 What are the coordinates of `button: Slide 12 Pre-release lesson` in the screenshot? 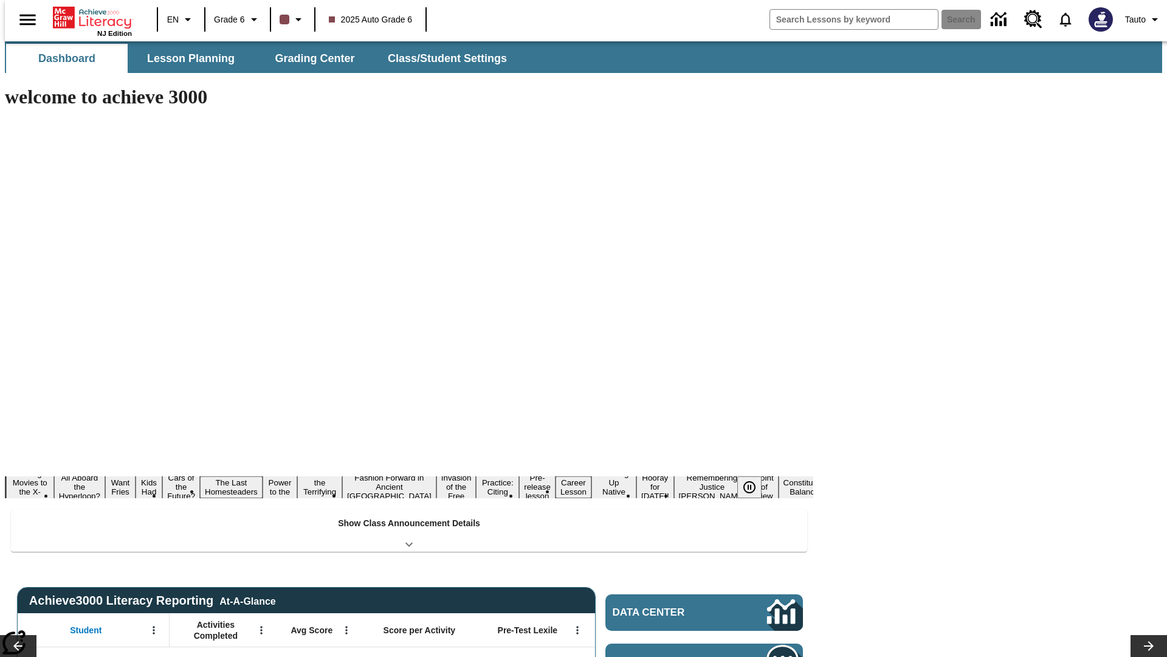 It's located at (537, 486).